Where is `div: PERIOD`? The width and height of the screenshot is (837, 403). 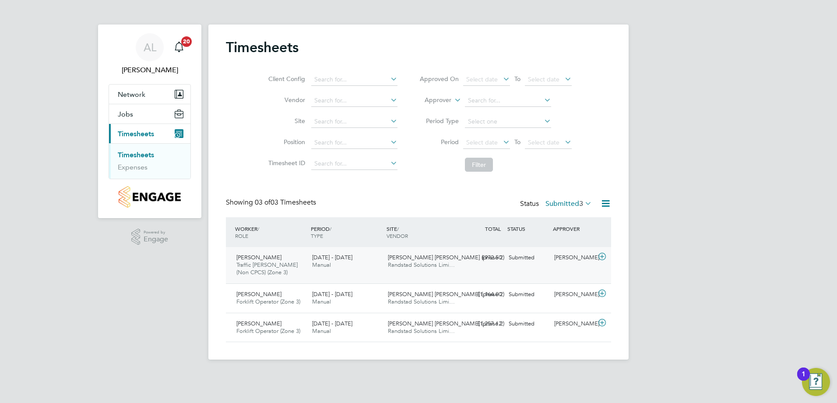 div: PERIOD is located at coordinates (346, 232).